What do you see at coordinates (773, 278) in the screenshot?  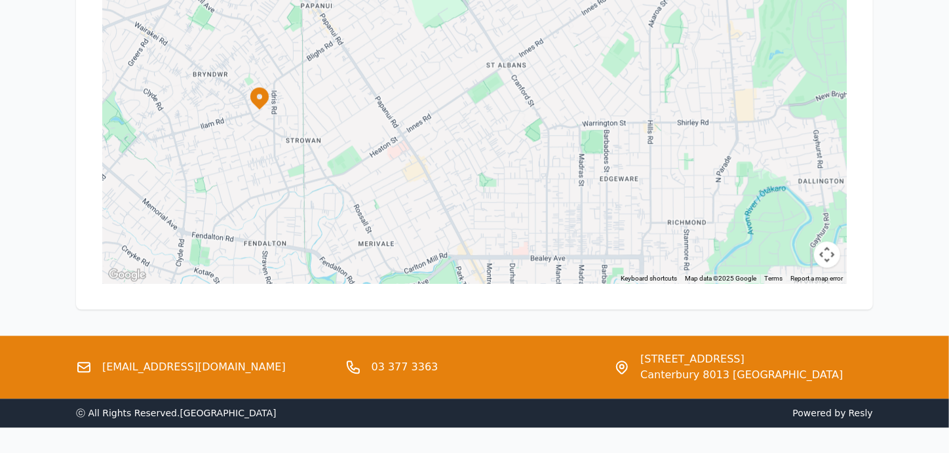 I see `a: Terms` at bounding box center [773, 278].